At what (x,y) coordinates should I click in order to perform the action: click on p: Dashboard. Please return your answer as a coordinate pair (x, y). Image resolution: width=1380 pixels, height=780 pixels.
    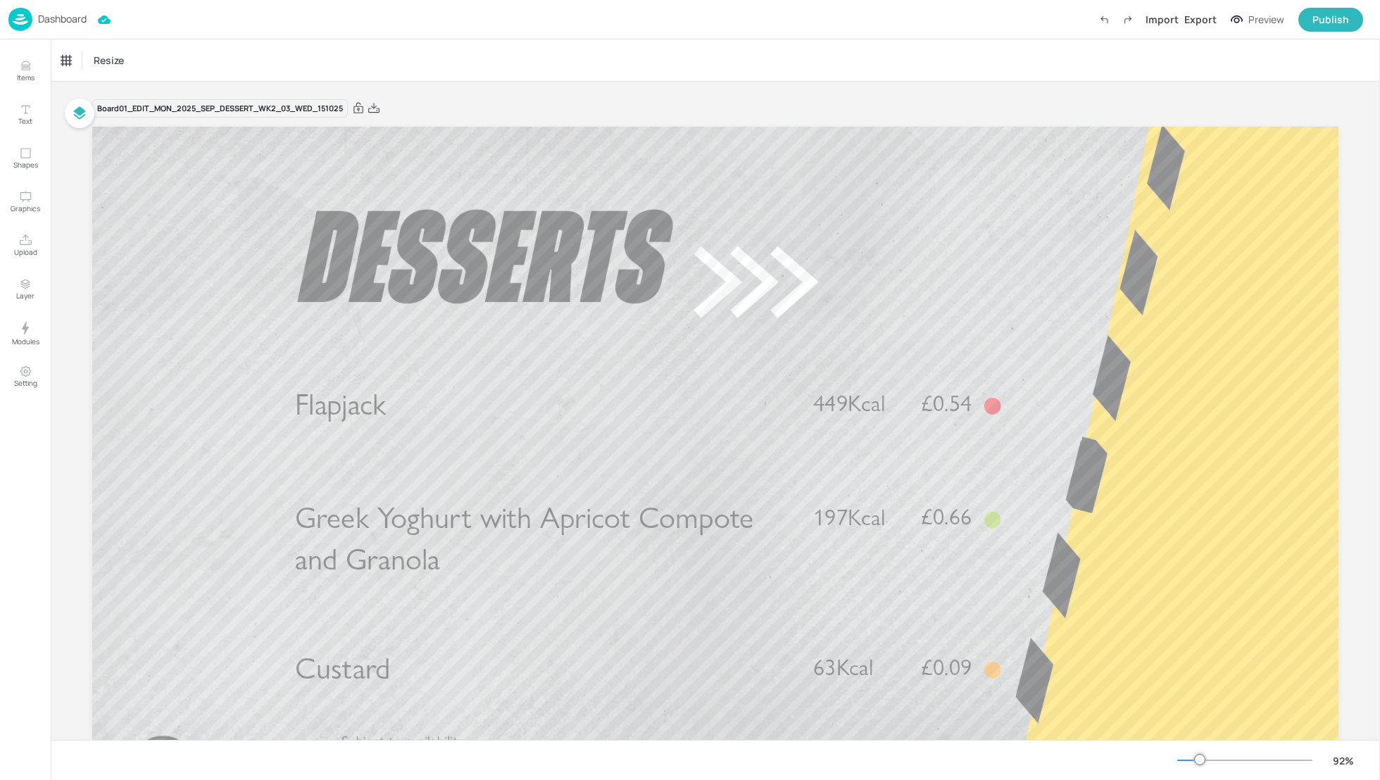
    Looking at the image, I should click on (62, 19).